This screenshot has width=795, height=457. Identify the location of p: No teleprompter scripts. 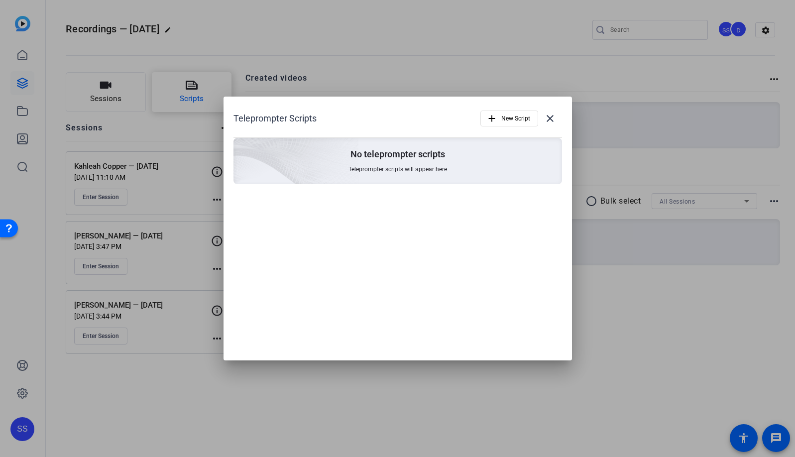
(398, 154).